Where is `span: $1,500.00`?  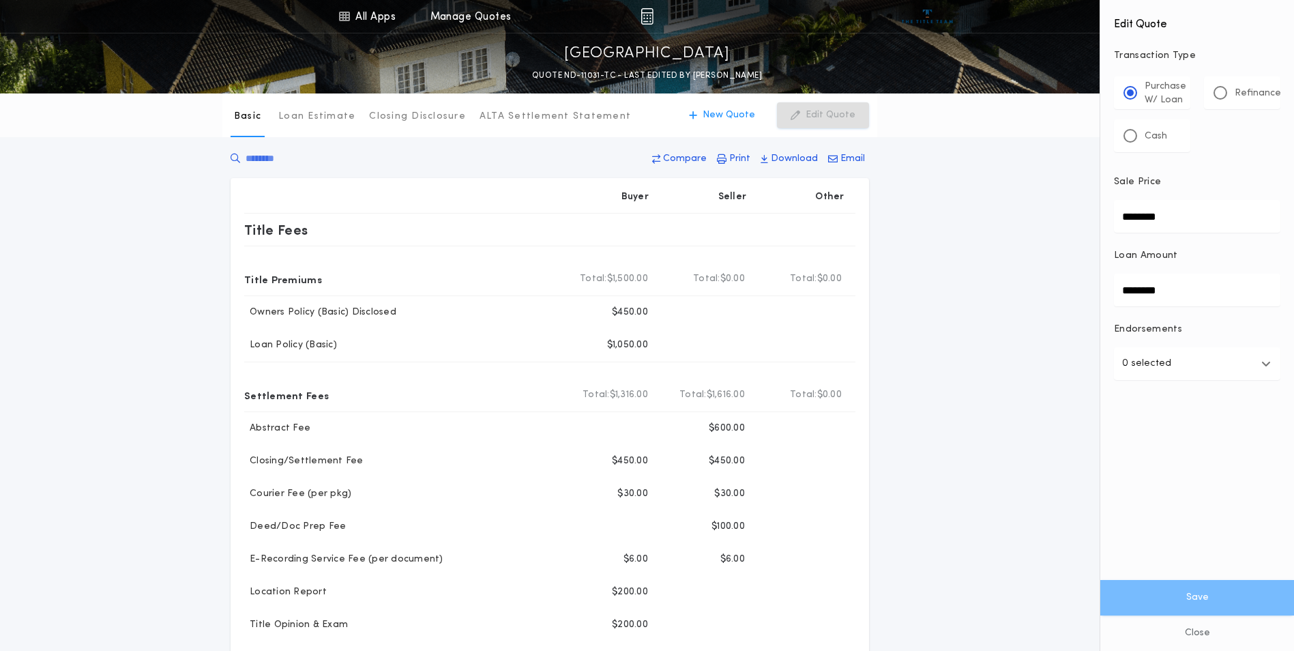
span: $1,500.00 is located at coordinates (628, 279).